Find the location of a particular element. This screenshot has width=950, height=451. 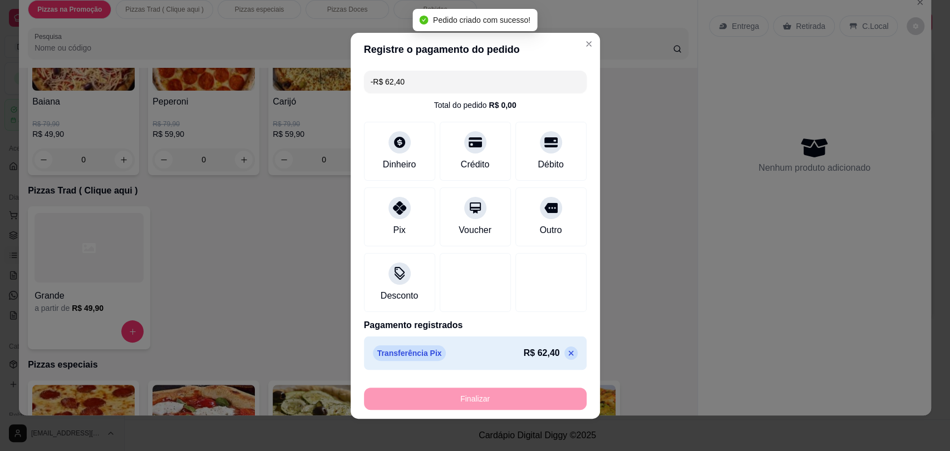

div: R$ 0,00 is located at coordinates (502, 105).